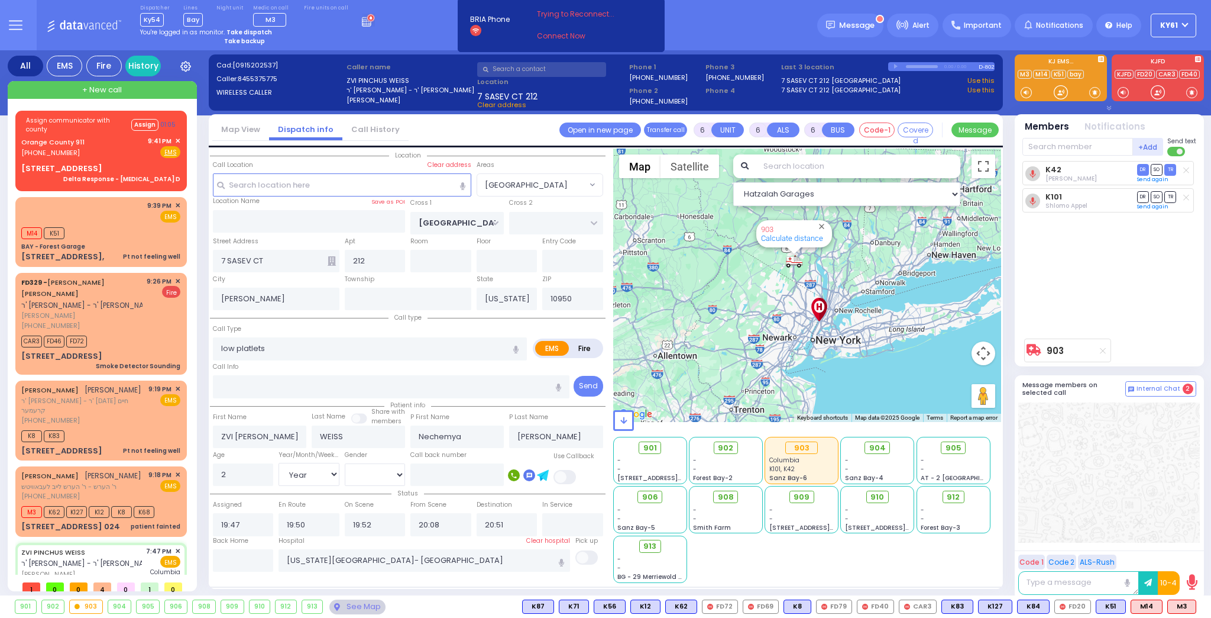 Image resolution: width=1211 pixels, height=618 pixels. What do you see at coordinates (31, 512) in the screenshot?
I see `span: M3` at bounding box center [31, 512].